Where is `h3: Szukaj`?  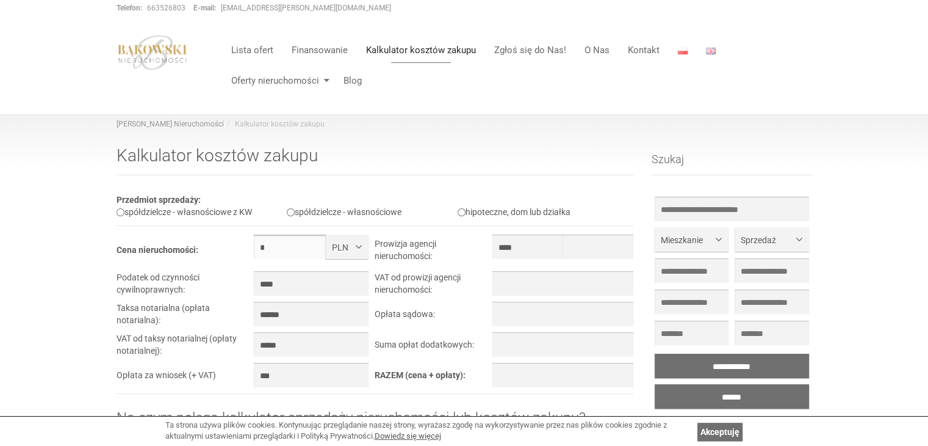 h3: Szukaj is located at coordinates (732, 164).